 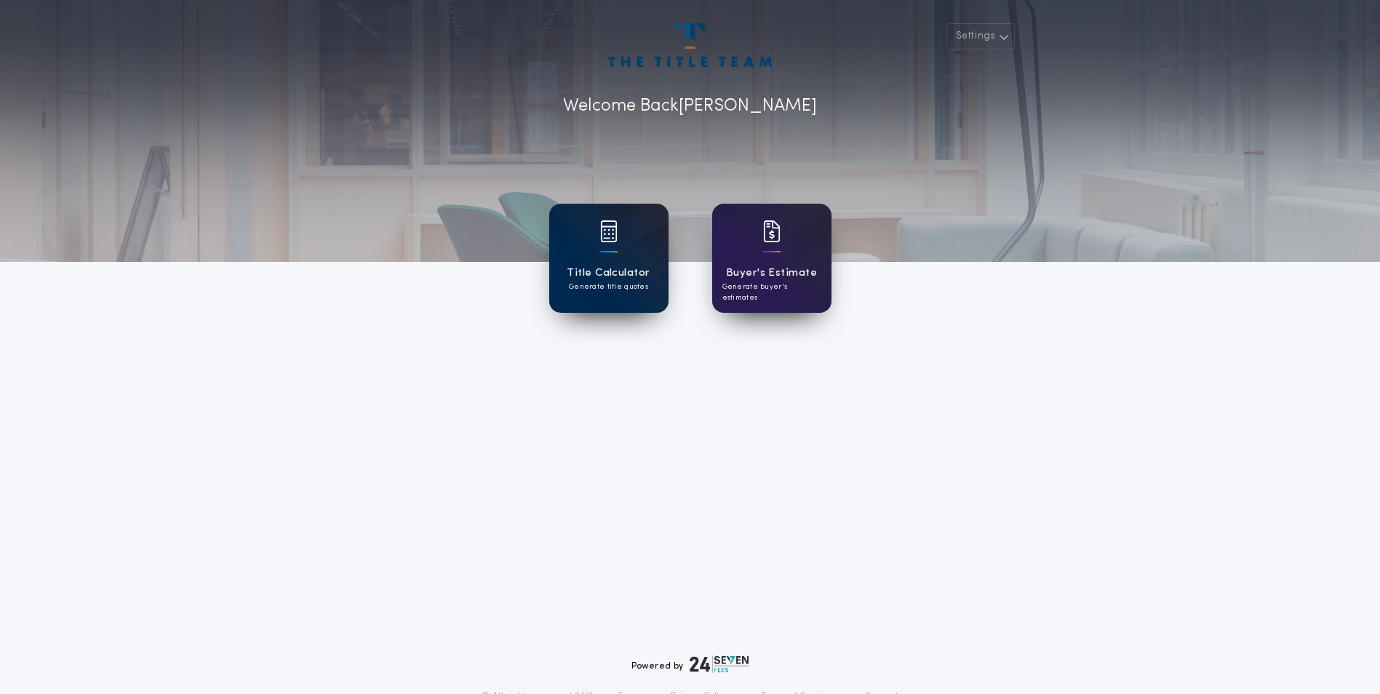 What do you see at coordinates (608, 273) in the screenshot?
I see `h1: Title Calculator` at bounding box center [608, 273].